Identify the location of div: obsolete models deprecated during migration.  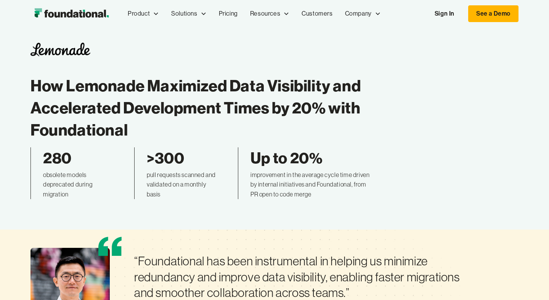
(79, 185).